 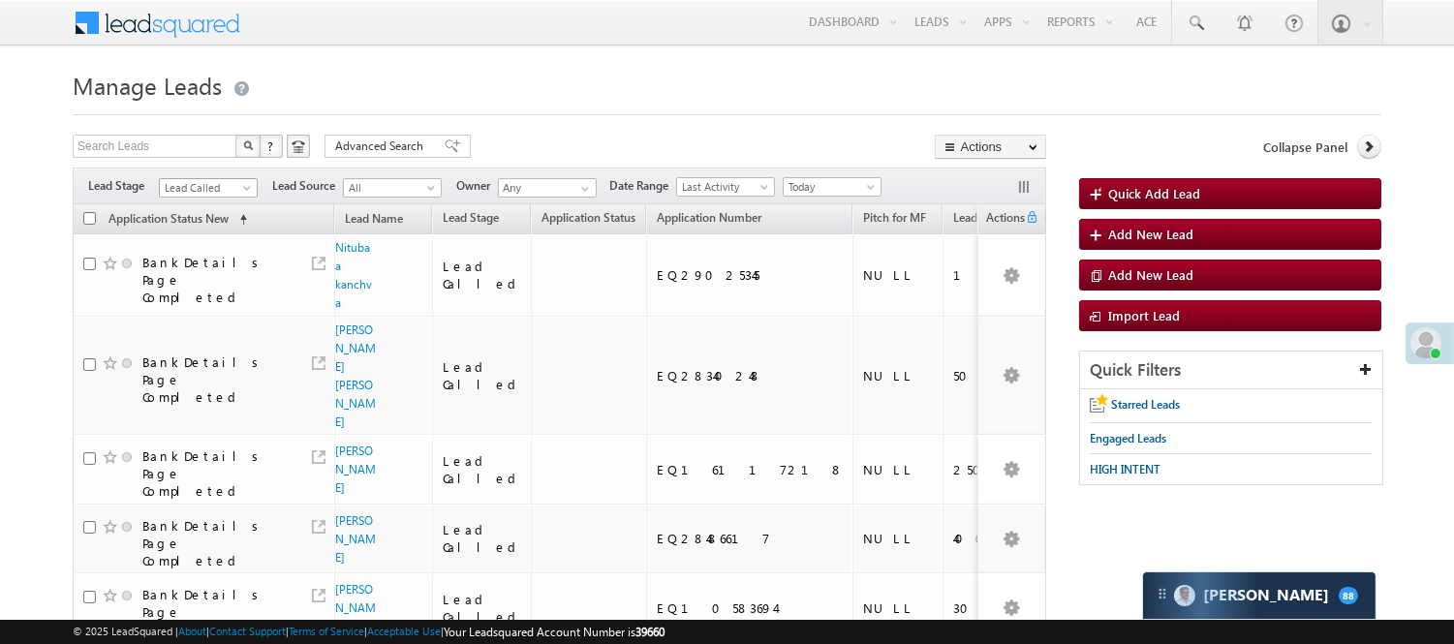 What do you see at coordinates (205, 188) in the screenshot?
I see `span: Lead Called` at bounding box center [205, 188].